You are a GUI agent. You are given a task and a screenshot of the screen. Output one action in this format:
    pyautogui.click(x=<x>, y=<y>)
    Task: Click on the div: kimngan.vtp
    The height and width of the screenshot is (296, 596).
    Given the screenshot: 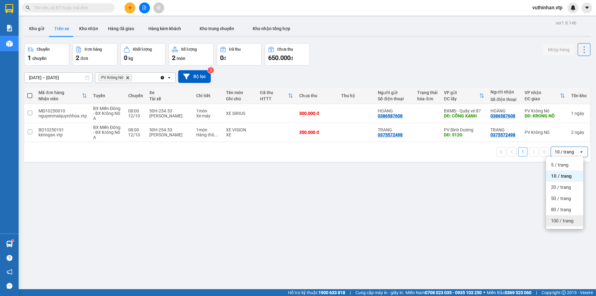 What is the action you would take?
    pyautogui.click(x=63, y=135)
    